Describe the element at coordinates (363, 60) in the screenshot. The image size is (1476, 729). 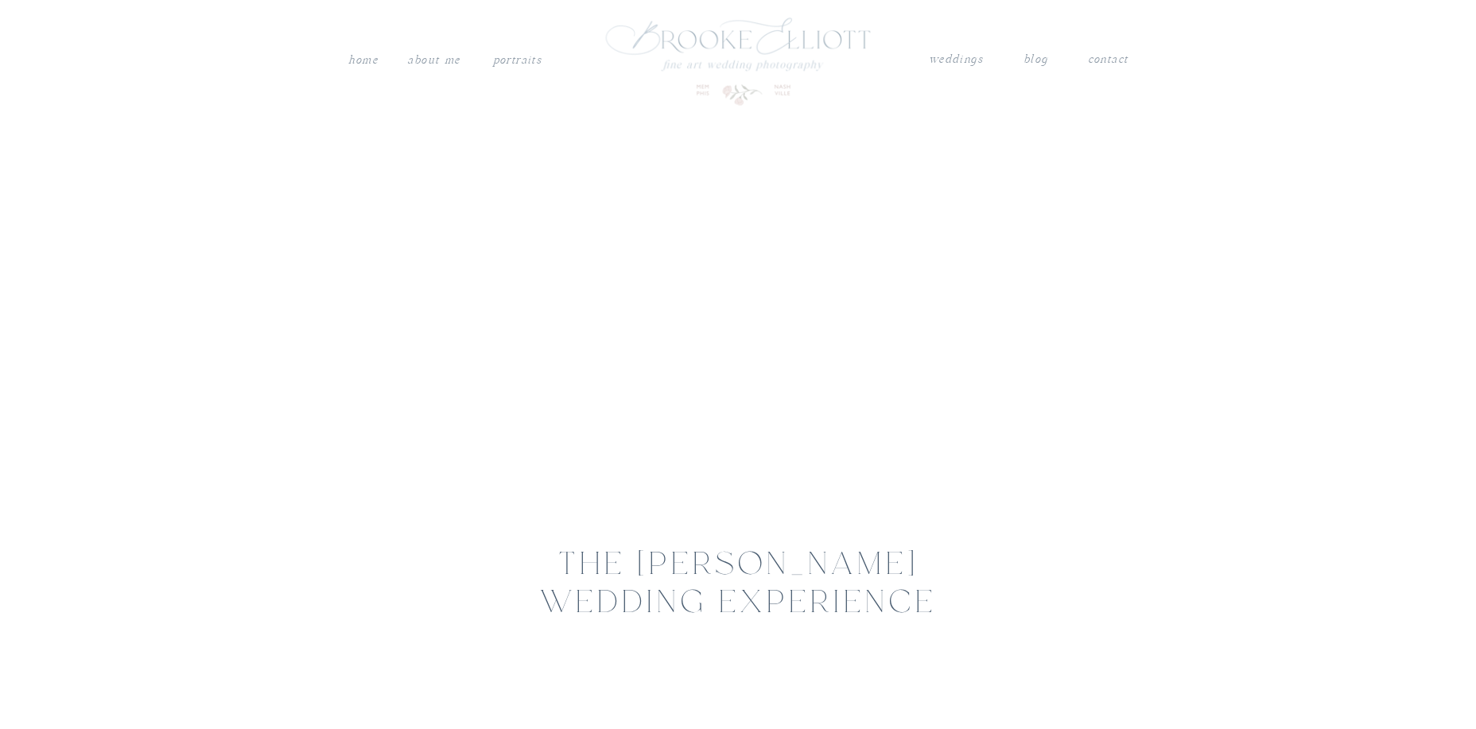
I see `a: Home` at that location.